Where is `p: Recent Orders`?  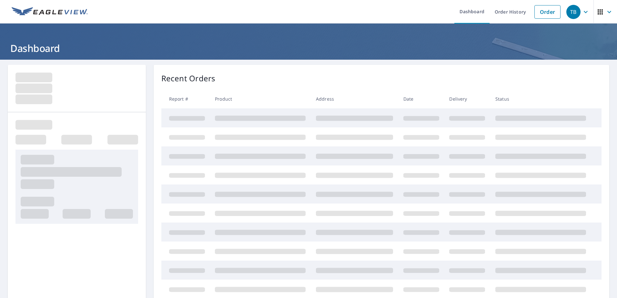 p: Recent Orders is located at coordinates (188, 78).